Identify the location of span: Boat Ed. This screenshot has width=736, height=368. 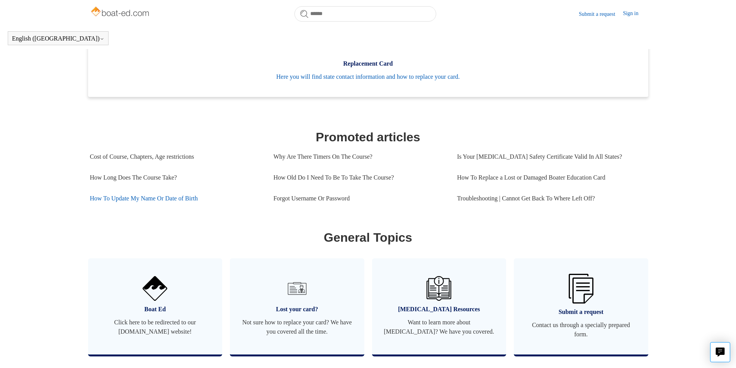
(155, 310).